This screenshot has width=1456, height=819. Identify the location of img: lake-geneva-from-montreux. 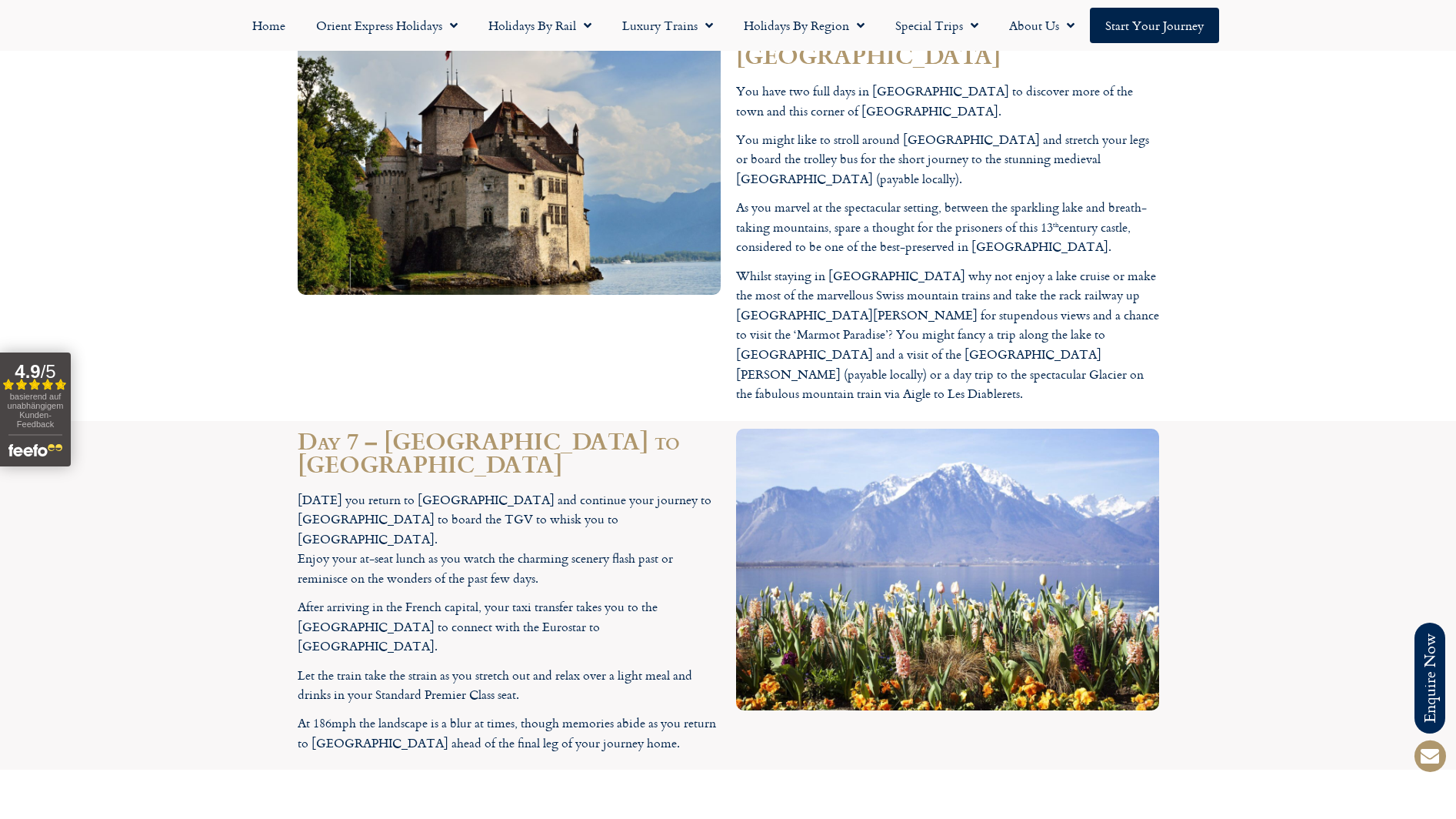
(948, 569).